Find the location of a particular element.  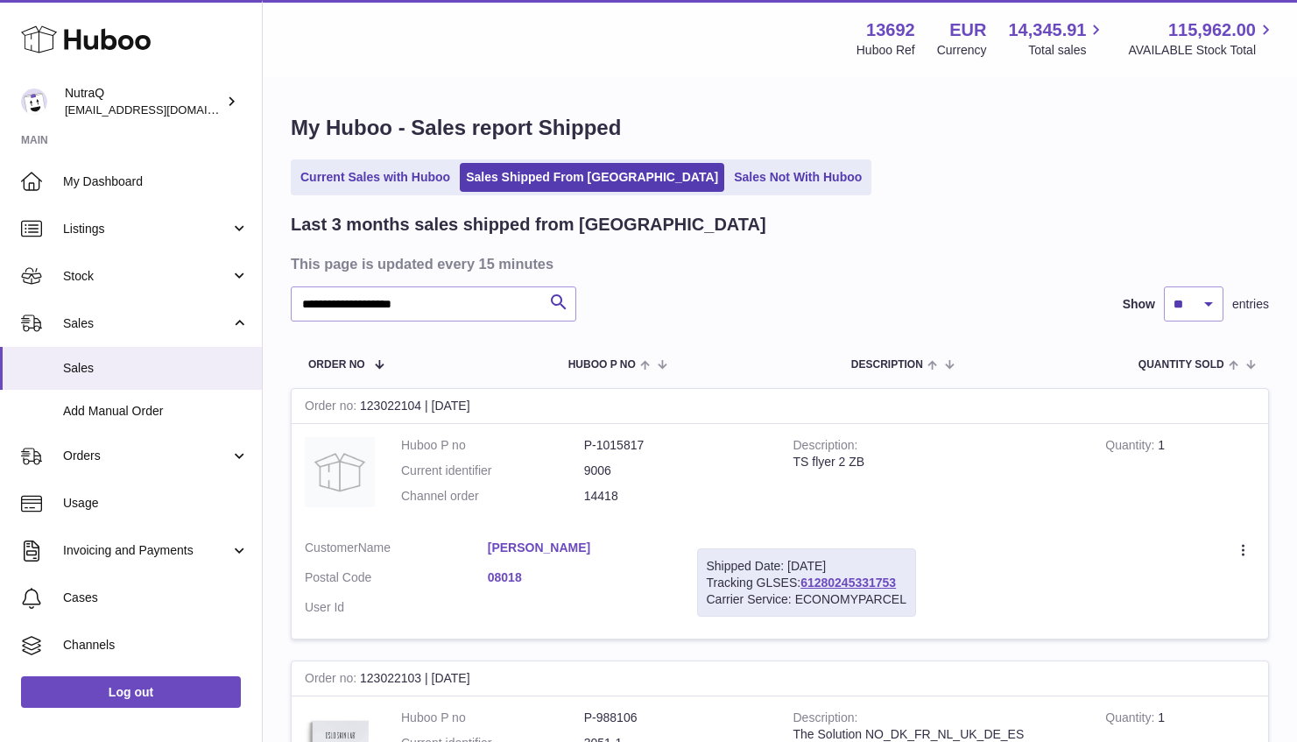

span: 14,345.91 is located at coordinates (1047, 30).